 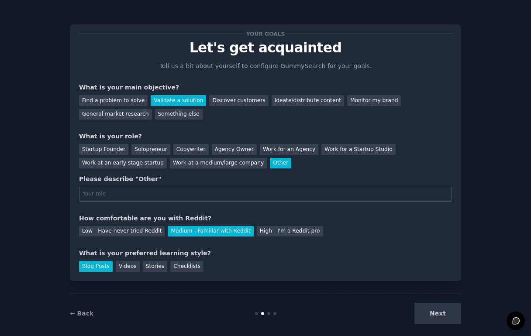 I want to click on div: Something else, so click(x=178, y=114).